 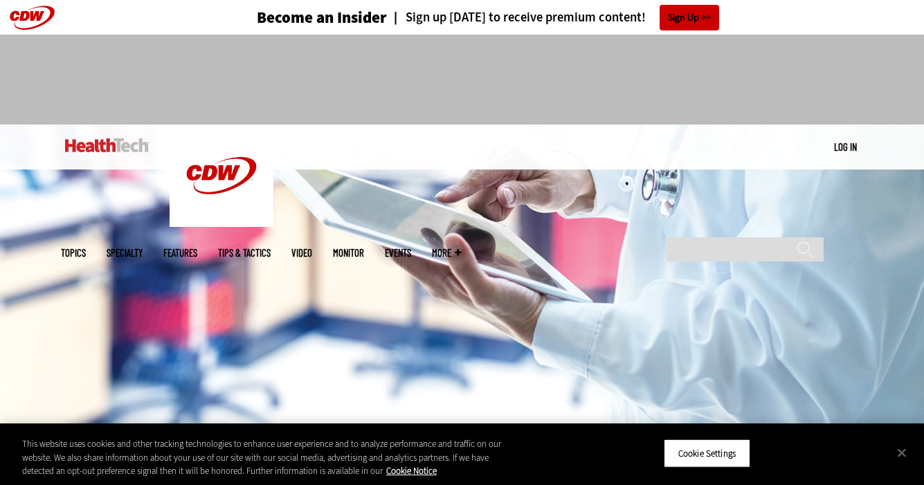 What do you see at coordinates (348, 253) in the screenshot?
I see `a: MonITor` at bounding box center [348, 253].